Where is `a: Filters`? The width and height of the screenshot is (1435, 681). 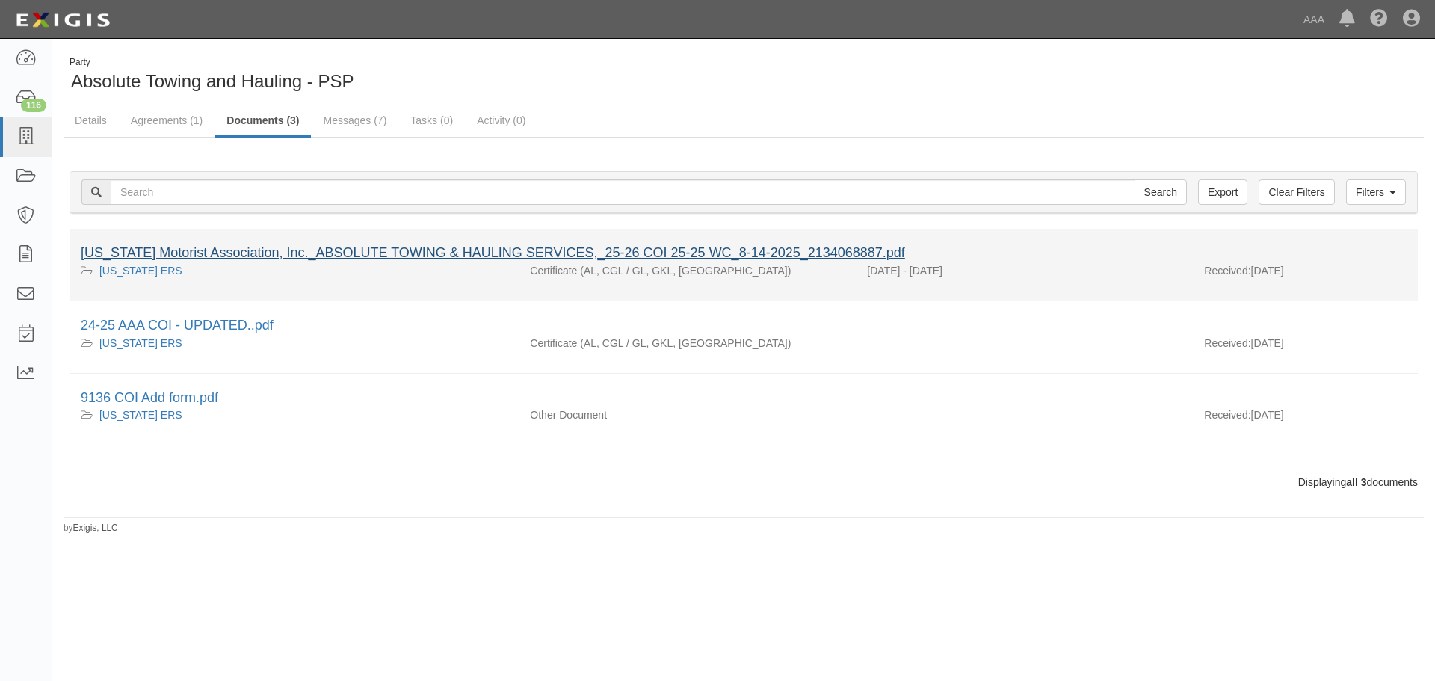
a: Filters is located at coordinates (1376, 192).